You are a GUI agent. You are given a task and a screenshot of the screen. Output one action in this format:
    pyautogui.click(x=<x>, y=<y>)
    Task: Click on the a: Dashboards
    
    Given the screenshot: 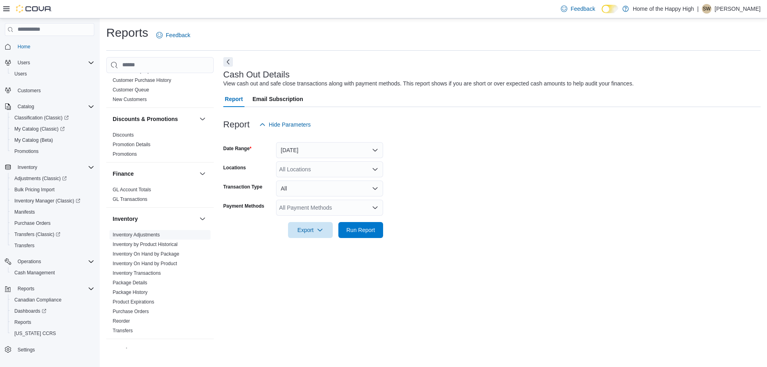 What is the action you would take?
    pyautogui.click(x=53, y=311)
    